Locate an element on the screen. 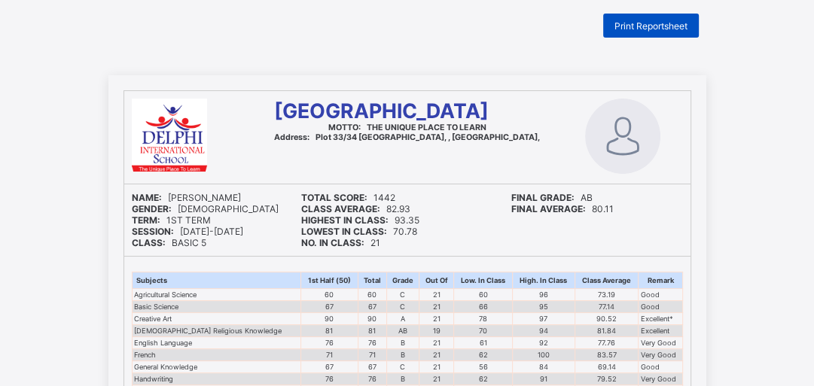  td: 90.52 is located at coordinates (606, 319).